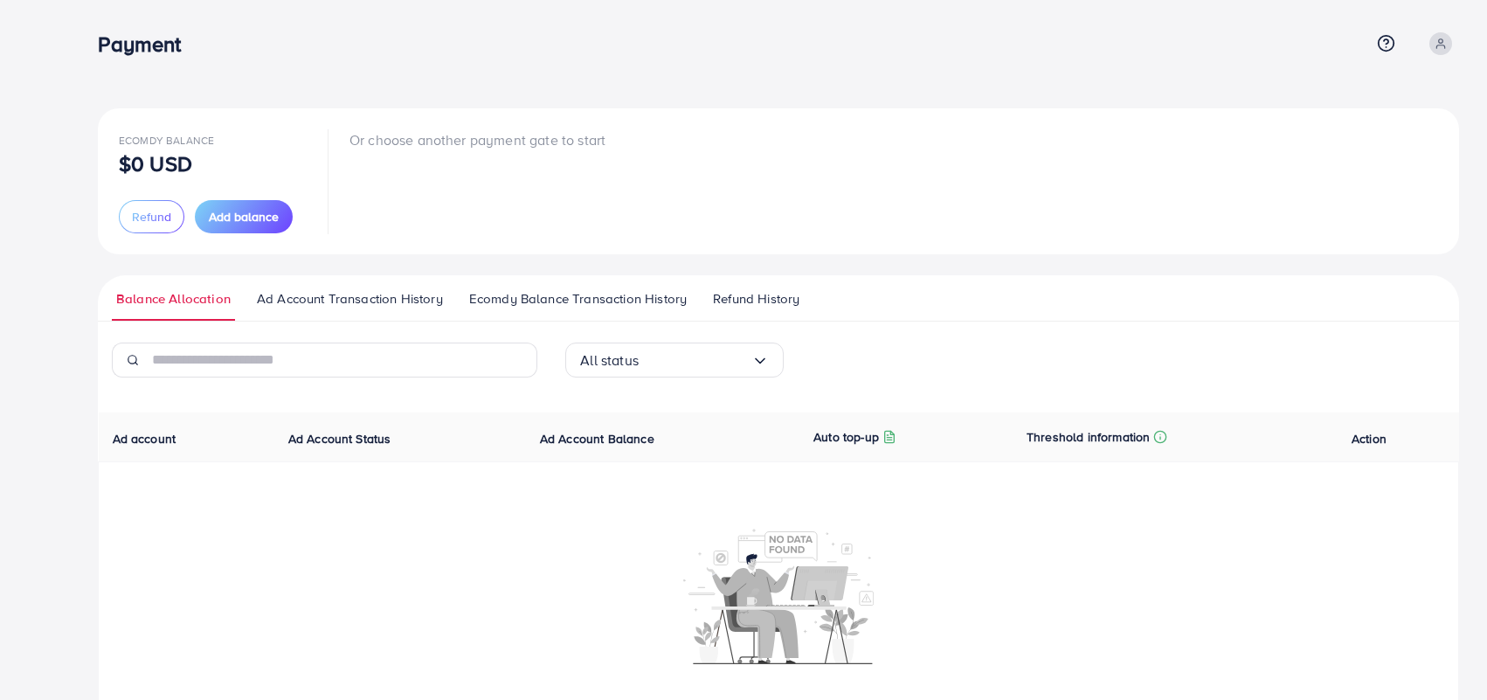  I want to click on span: Balance Allocation, so click(173, 299).